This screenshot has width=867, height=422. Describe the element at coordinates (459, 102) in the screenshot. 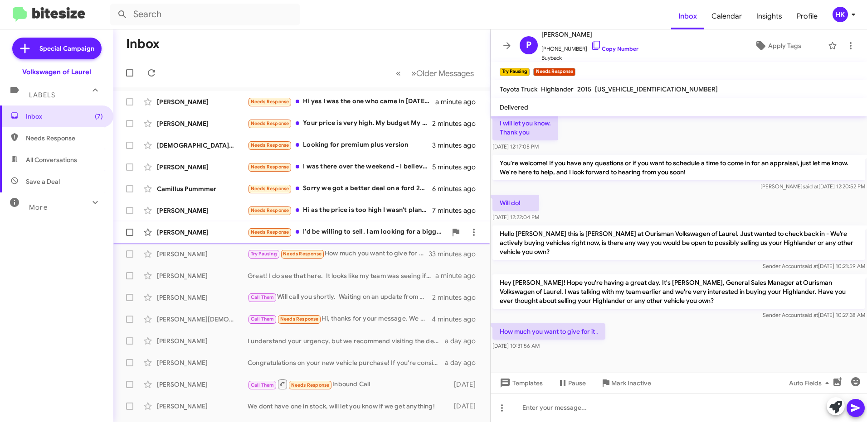

I see `div: a minute ago` at that location.